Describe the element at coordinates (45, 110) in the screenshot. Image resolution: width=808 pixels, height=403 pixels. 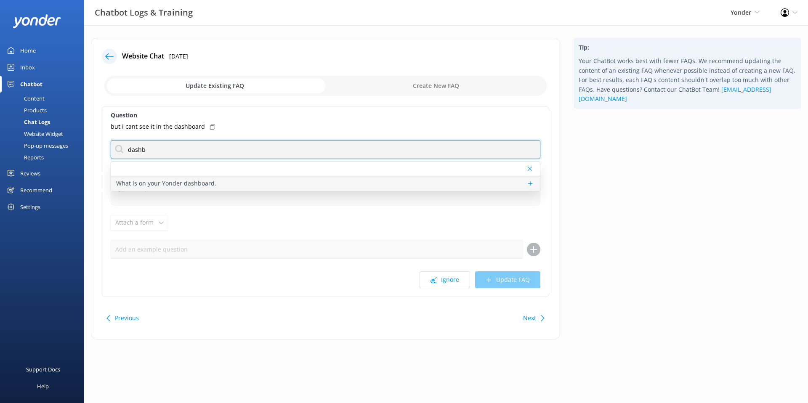
I see `a: Products` at that location.